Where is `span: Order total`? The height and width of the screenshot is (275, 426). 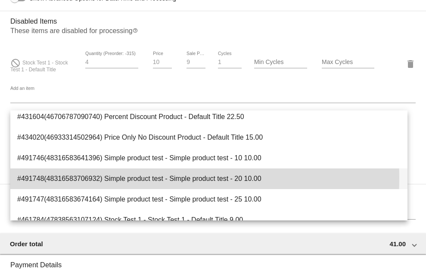
span: Order total is located at coordinates (26, 244).